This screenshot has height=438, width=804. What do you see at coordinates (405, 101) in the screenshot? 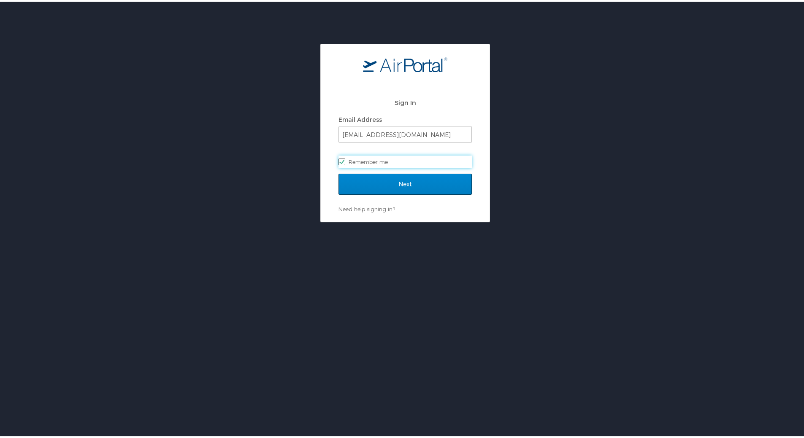
I see `h2: Sign In` at bounding box center [405, 101].